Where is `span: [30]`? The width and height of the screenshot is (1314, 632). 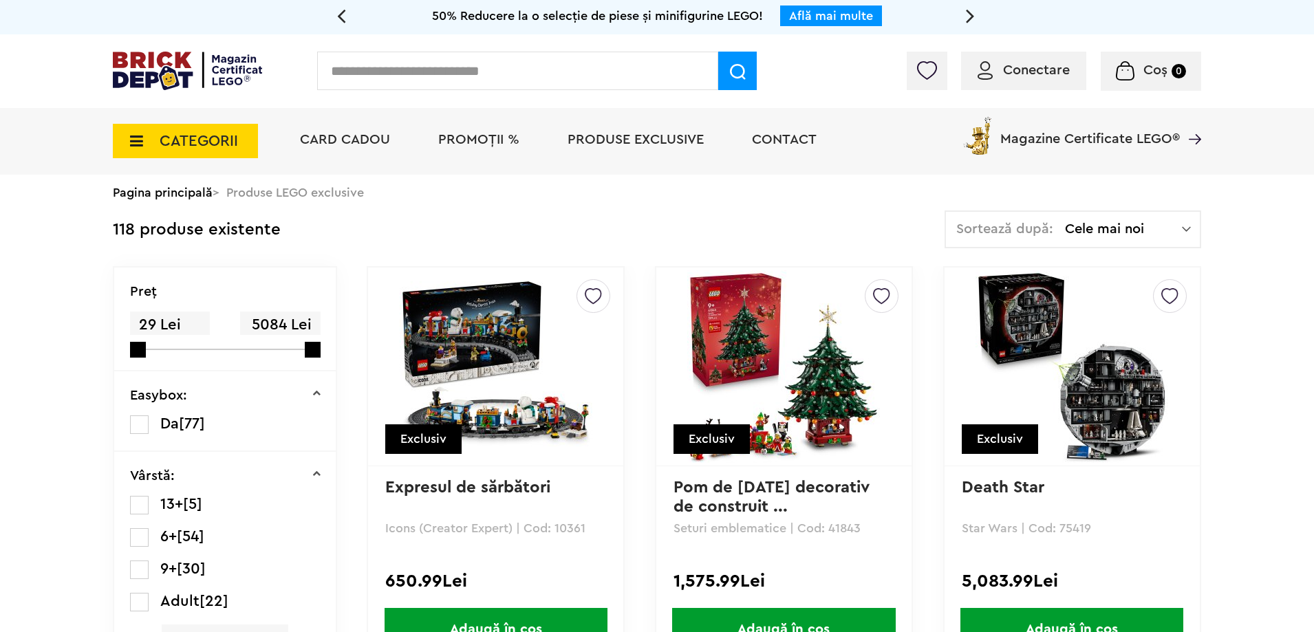
span: [30] is located at coordinates (191, 569).